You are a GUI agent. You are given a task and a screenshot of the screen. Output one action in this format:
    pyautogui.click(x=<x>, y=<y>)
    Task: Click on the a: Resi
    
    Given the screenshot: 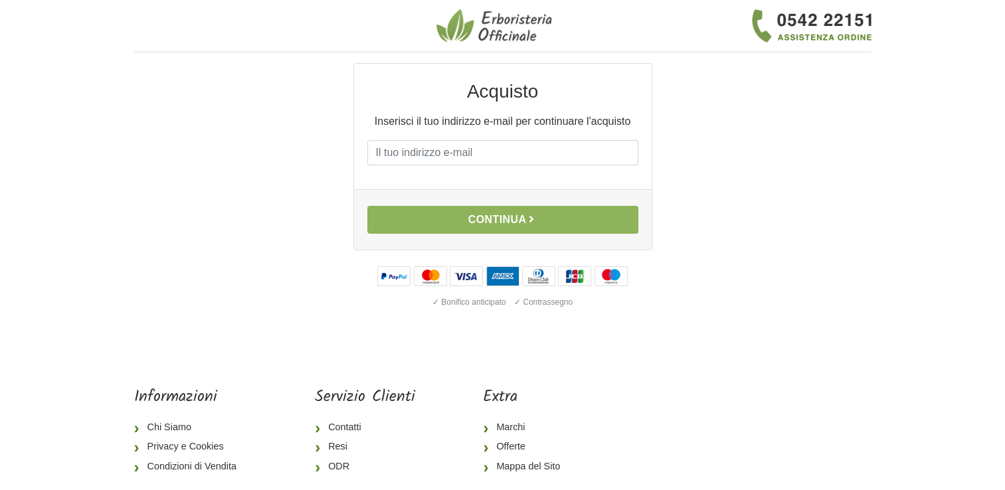 What is the action you would take?
    pyautogui.click(x=365, y=447)
    